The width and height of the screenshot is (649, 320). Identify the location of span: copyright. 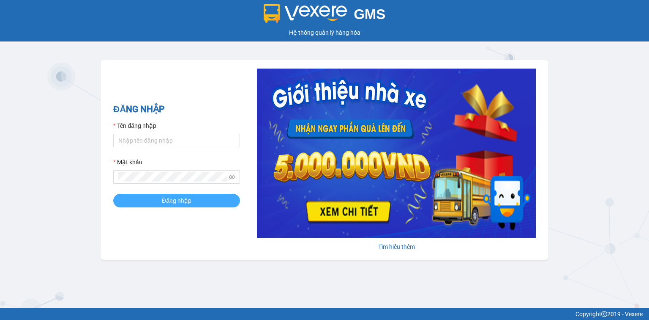
(605, 314).